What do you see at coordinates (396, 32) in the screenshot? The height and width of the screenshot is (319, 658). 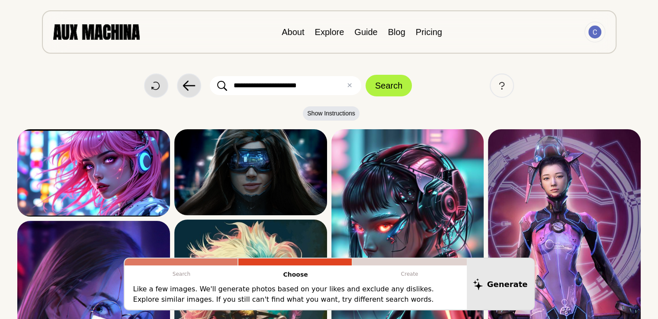 I see `a: Blog` at bounding box center [396, 32].